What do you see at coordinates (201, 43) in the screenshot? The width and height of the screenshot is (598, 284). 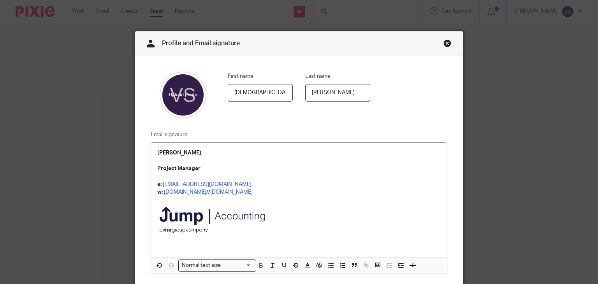 I see `span: Profile and Email signature` at bounding box center [201, 43].